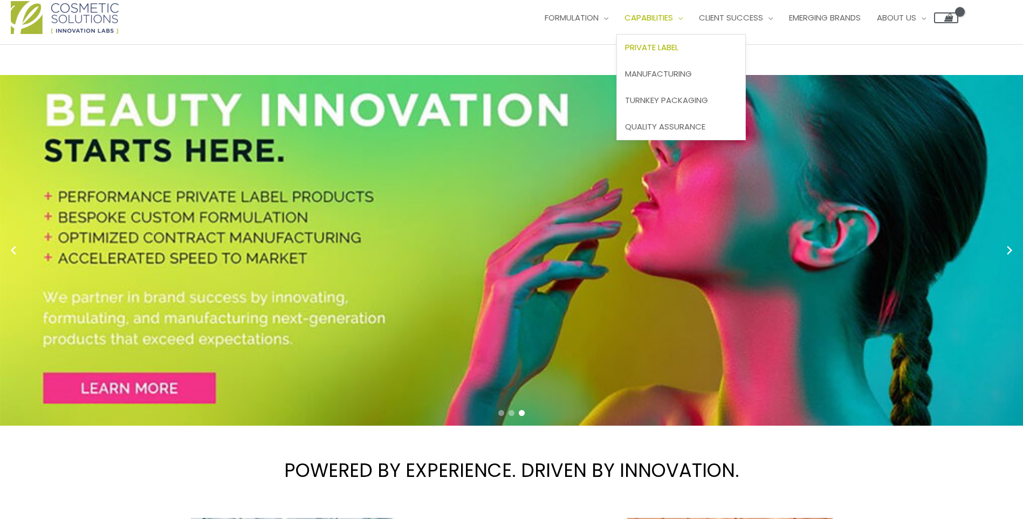 This screenshot has width=1023, height=519. I want to click on span: Go to slide 1, so click(501, 412).